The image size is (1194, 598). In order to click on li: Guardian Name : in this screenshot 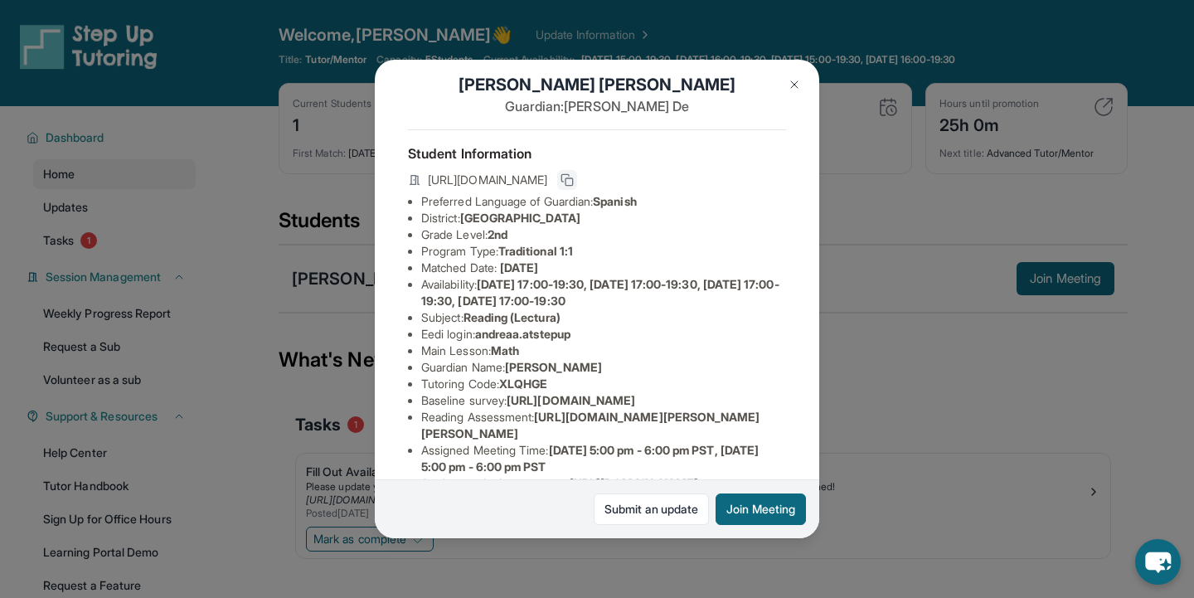, I will do `click(604, 367)`.